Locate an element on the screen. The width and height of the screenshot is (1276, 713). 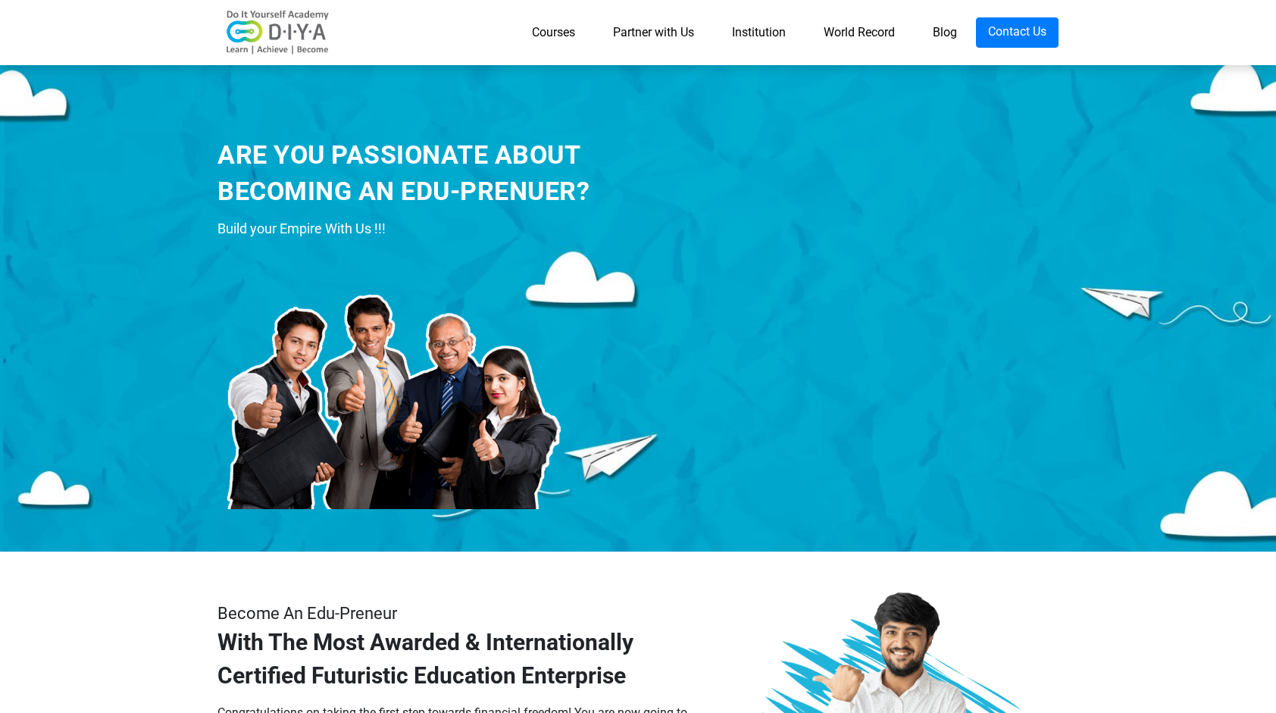
img: logo-v2.png is located at coordinates (278, 33).